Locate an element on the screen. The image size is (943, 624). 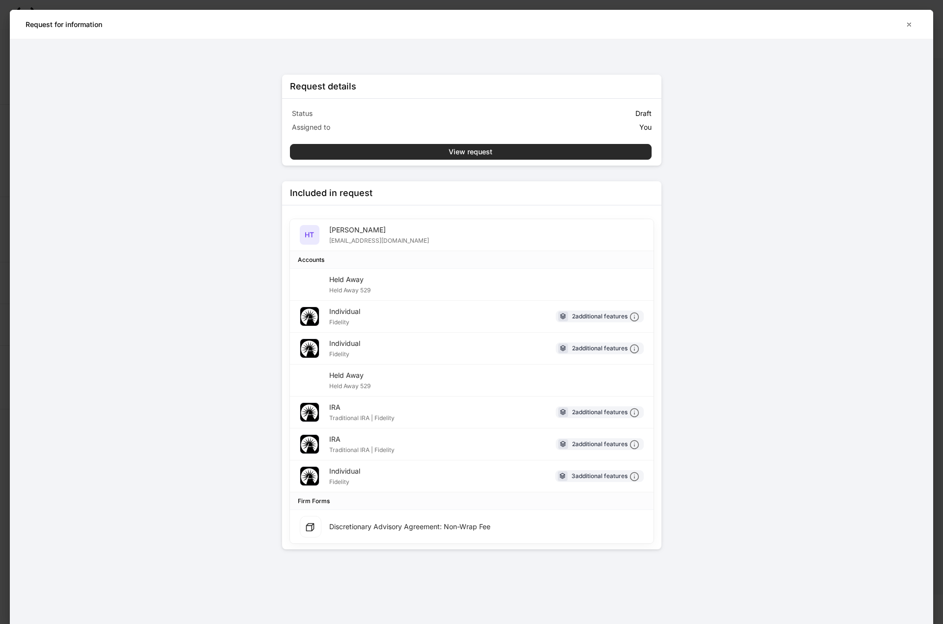
div: 3 additional features is located at coordinates (606, 476).